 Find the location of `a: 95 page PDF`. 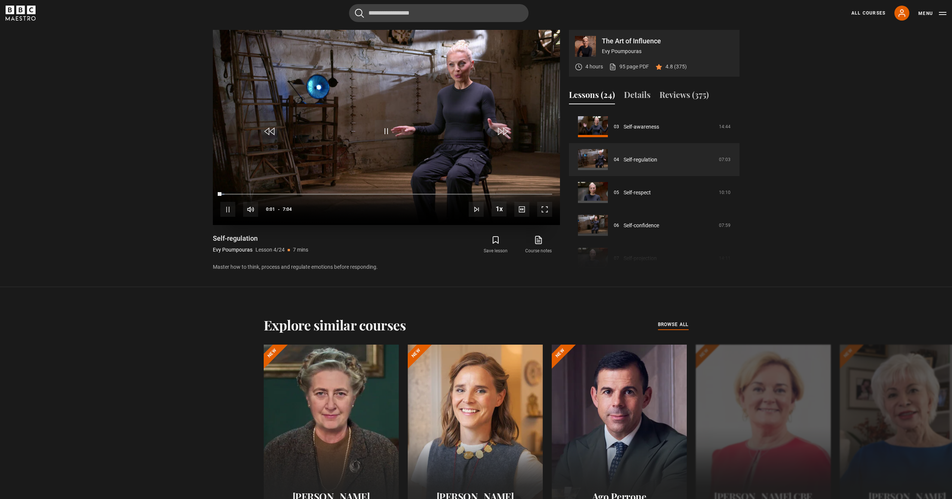

a: 95 page PDF is located at coordinates (629, 67).